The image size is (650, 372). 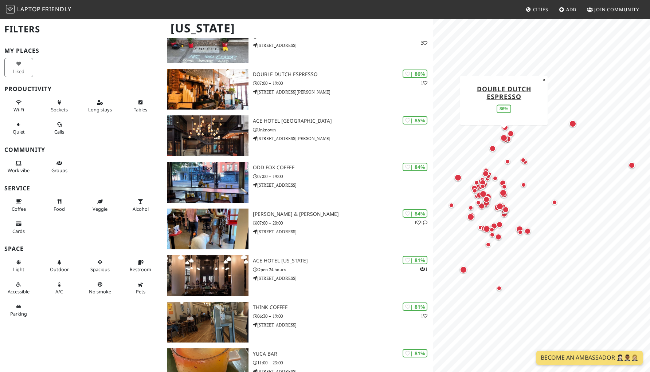 What do you see at coordinates (100, 266) in the screenshot?
I see `button: Spacious` at bounding box center [100, 266].